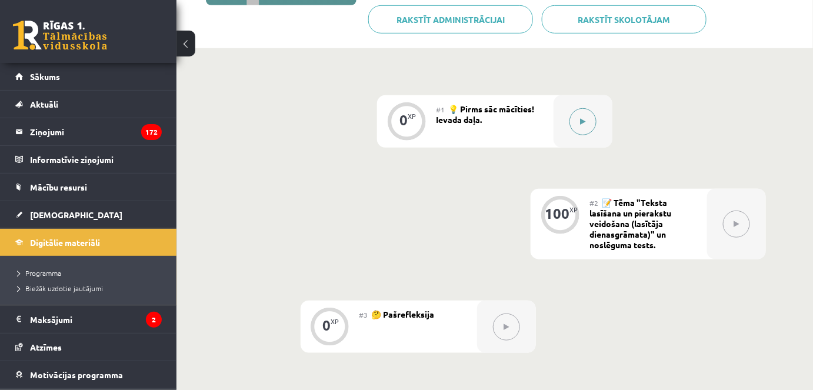 Image resolution: width=813 pixels, height=390 pixels. Describe the element at coordinates (65, 242) in the screenshot. I see `span: Digitālie materiāli` at that location.